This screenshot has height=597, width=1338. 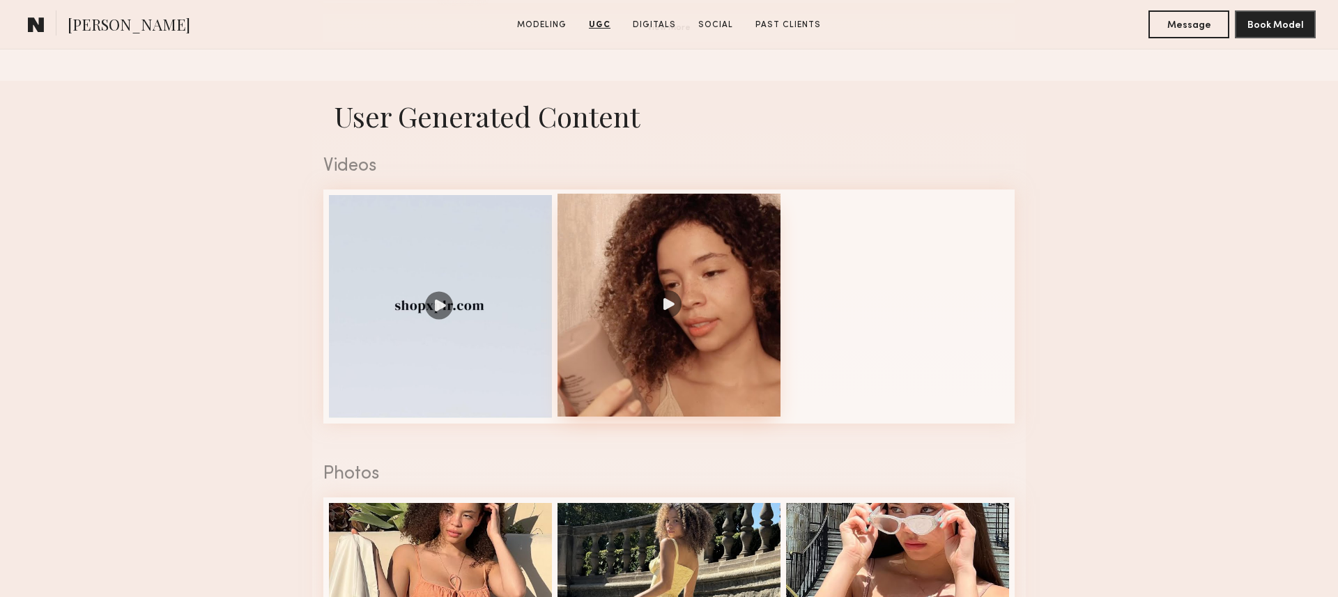 What do you see at coordinates (788, 25) in the screenshot?
I see `a: Past Clients` at bounding box center [788, 25].